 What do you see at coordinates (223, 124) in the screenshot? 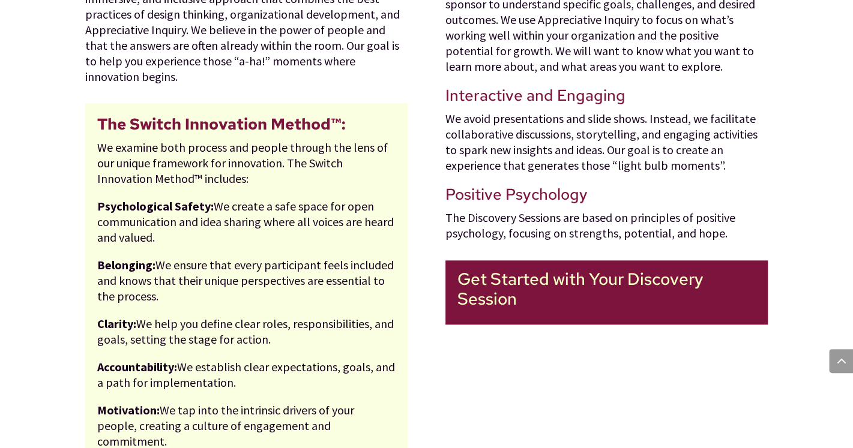
I see `b: The Switch Innovation Method™:` at bounding box center [223, 124].